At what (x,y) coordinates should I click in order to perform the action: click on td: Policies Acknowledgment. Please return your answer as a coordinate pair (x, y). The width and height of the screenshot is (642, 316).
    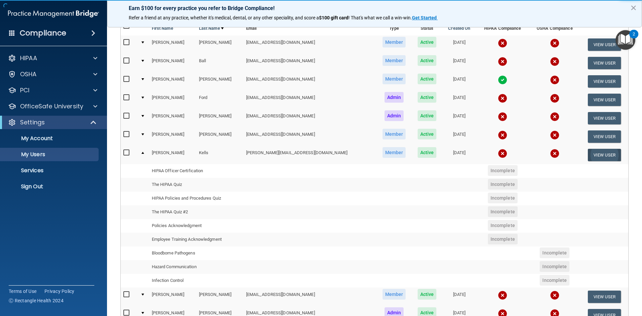
    Looking at the image, I should click on (196, 226).